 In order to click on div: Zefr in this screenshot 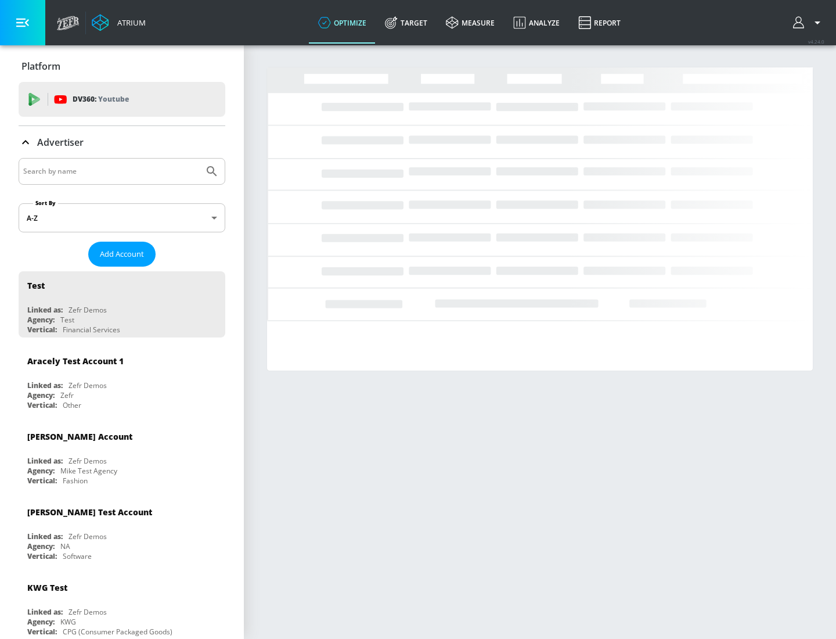, I will do `click(67, 395)`.